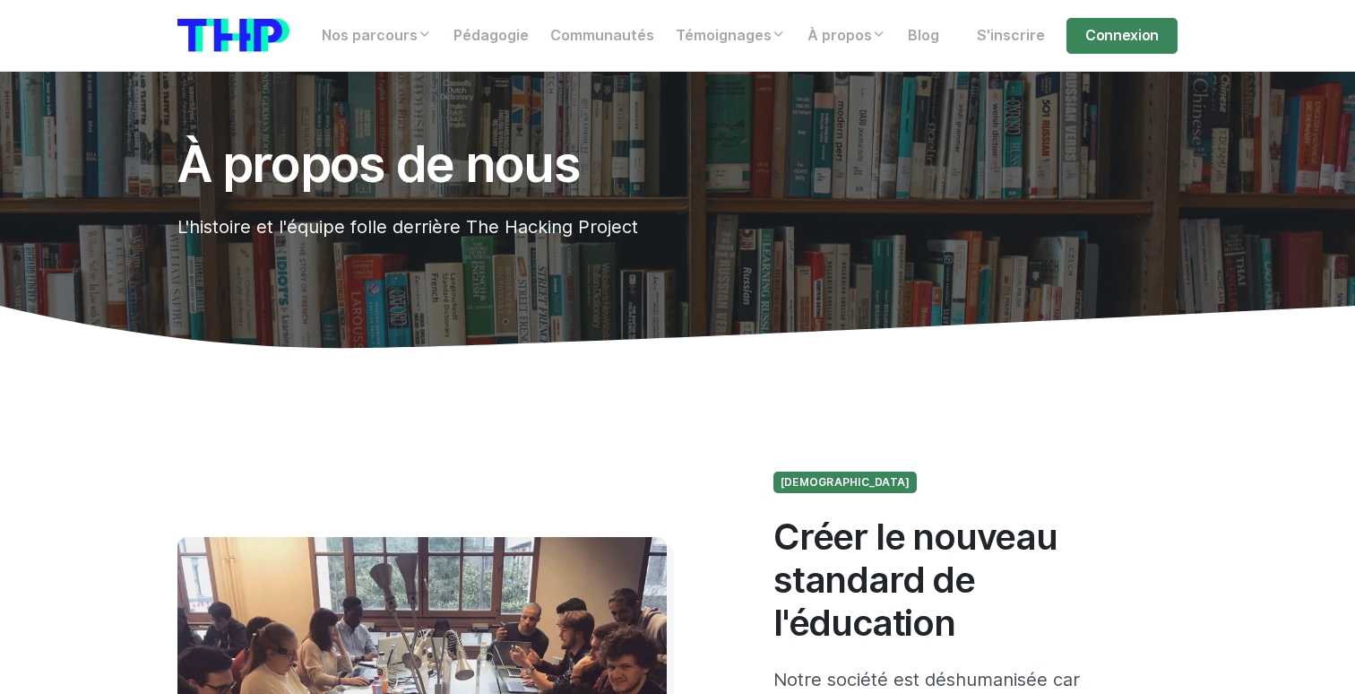  I want to click on a: Témoignages, so click(731, 36).